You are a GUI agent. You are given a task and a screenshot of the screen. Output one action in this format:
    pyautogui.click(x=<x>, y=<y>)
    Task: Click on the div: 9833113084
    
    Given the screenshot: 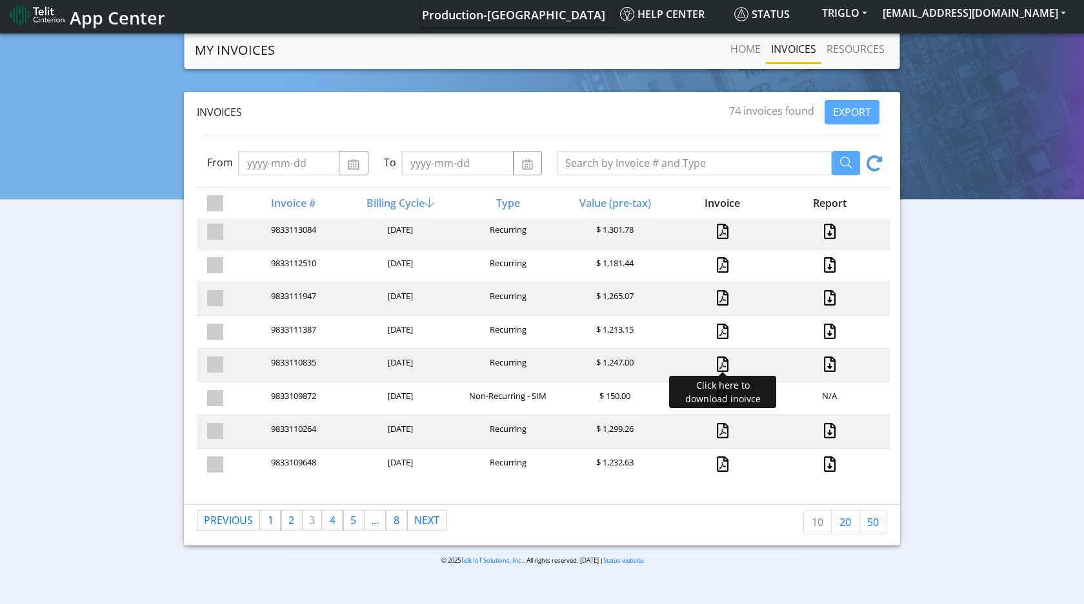 What is the action you would take?
    pyautogui.click(x=292, y=232)
    